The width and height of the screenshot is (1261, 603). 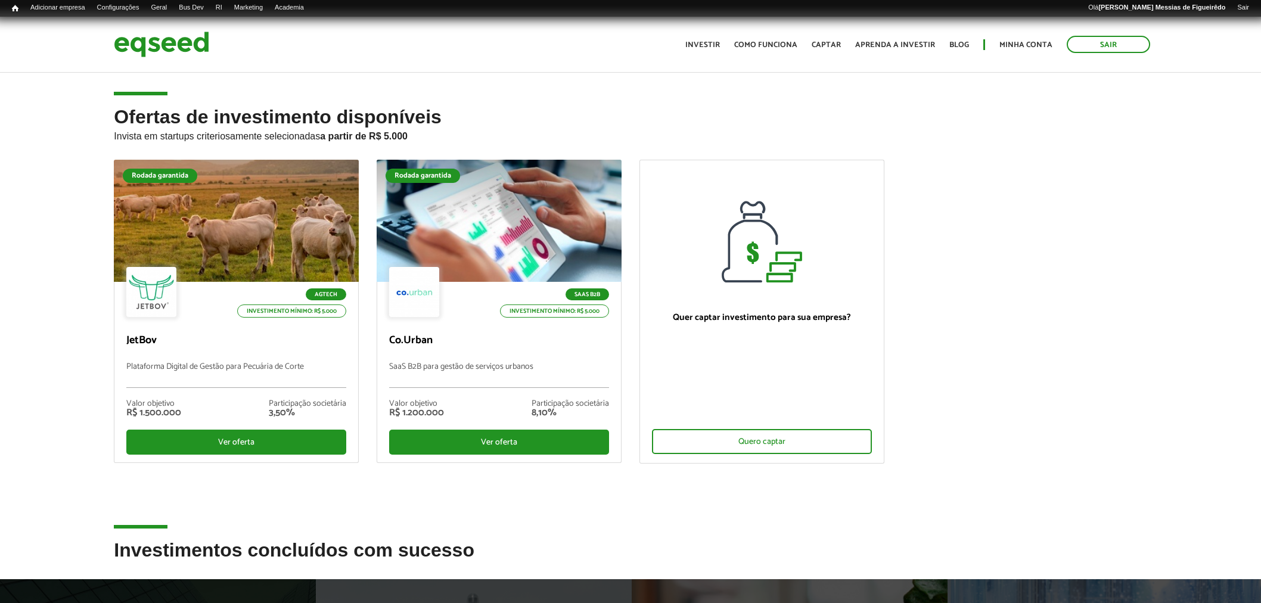 What do you see at coordinates (895, 45) in the screenshot?
I see `a: Aprenda a investir` at bounding box center [895, 45].